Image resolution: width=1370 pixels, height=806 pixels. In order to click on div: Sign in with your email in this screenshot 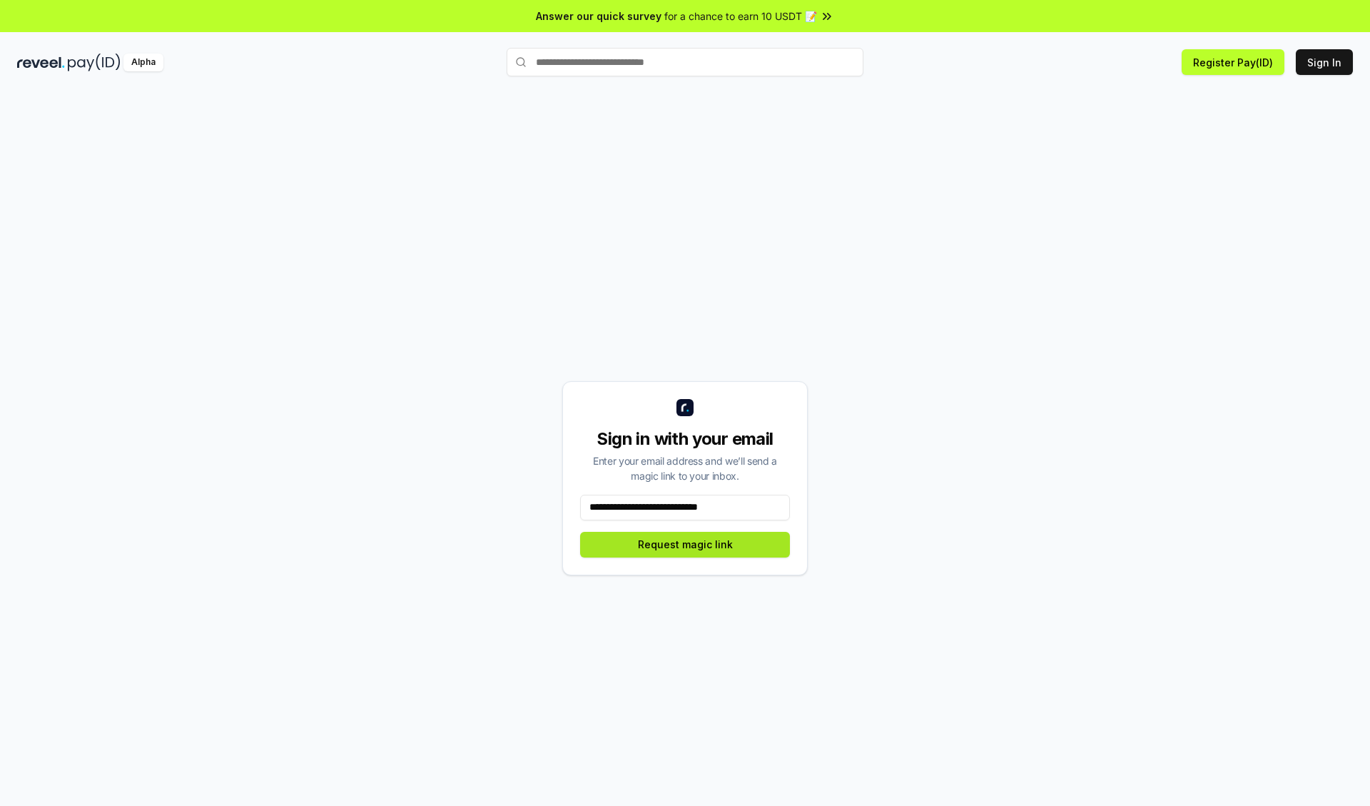, I will do `click(685, 439)`.